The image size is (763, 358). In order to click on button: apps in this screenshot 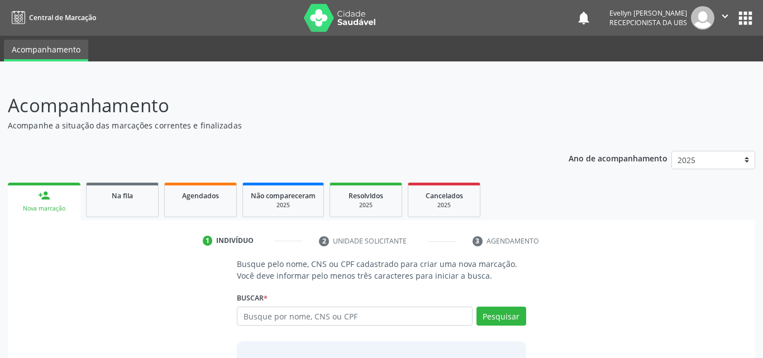, I will do `click(745, 18)`.